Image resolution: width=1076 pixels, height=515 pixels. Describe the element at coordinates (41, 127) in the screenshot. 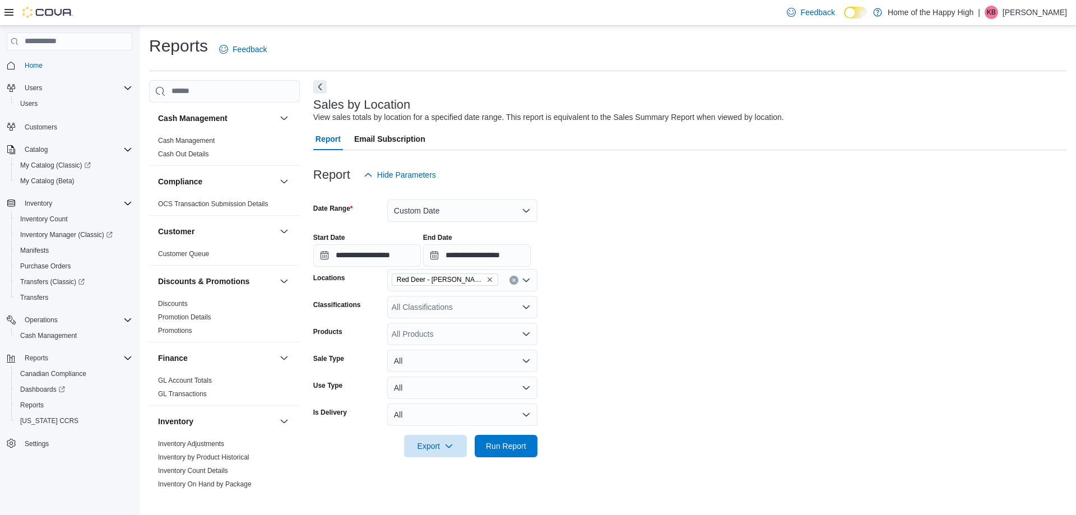

I see `a: Customers` at that location.